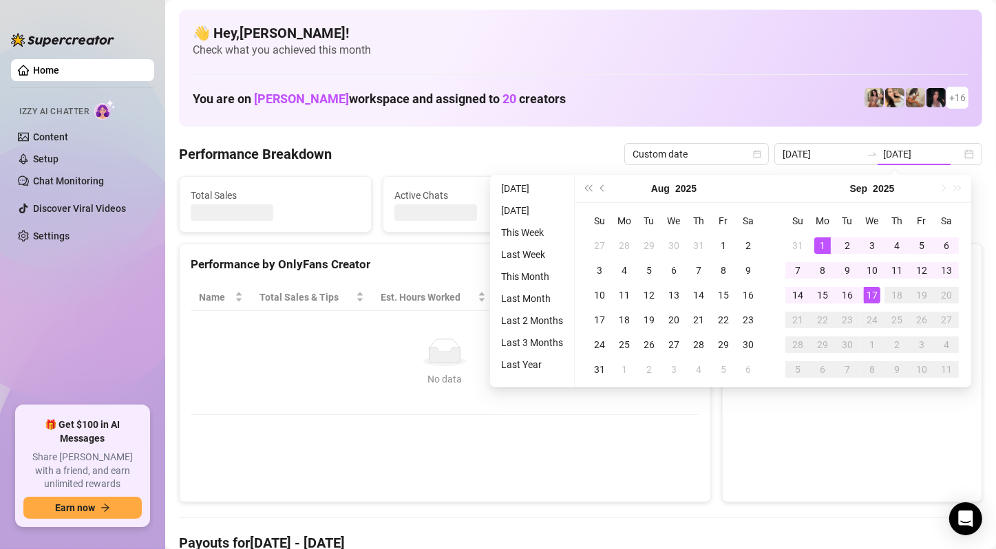 The image size is (996, 549). Describe the element at coordinates (221, 297) in the screenshot. I see `th: Name` at that location.